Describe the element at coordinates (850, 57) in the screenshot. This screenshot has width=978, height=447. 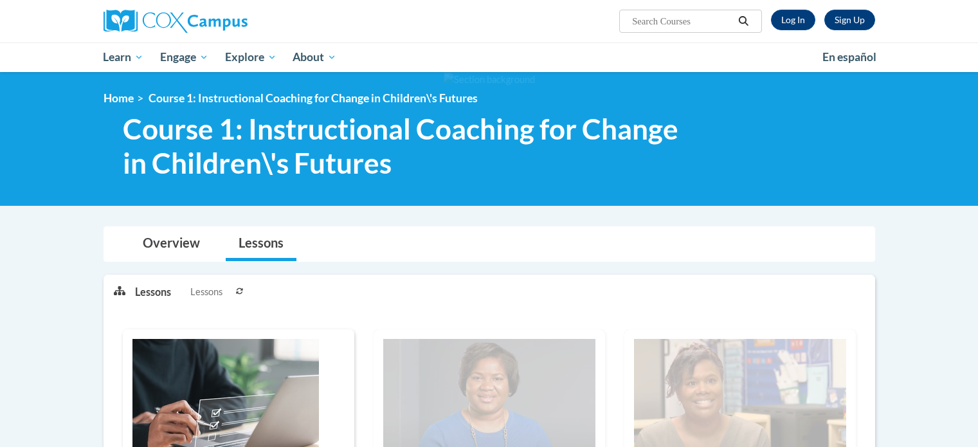
I see `span: En español` at that location.